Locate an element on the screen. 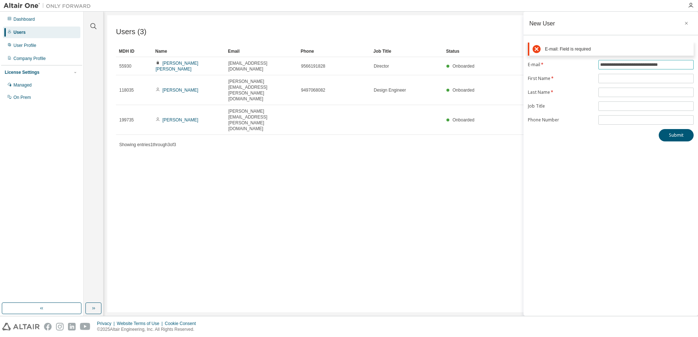 The width and height of the screenshot is (698, 337). img: instagram.svg is located at coordinates (60, 327).